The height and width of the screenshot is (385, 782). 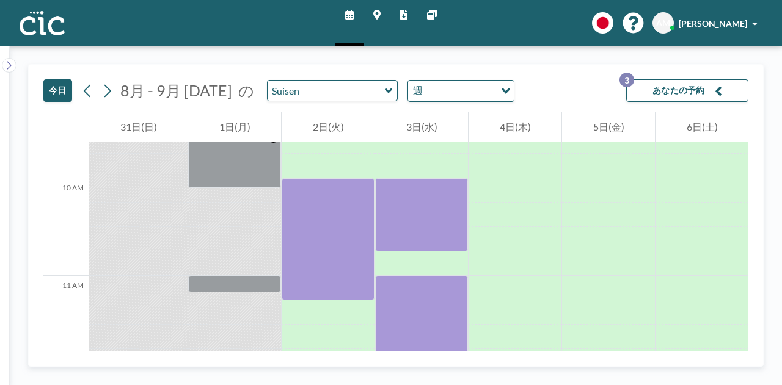 What do you see at coordinates (608, 127) in the screenshot?
I see `div: 5日(金)` at bounding box center [608, 127].